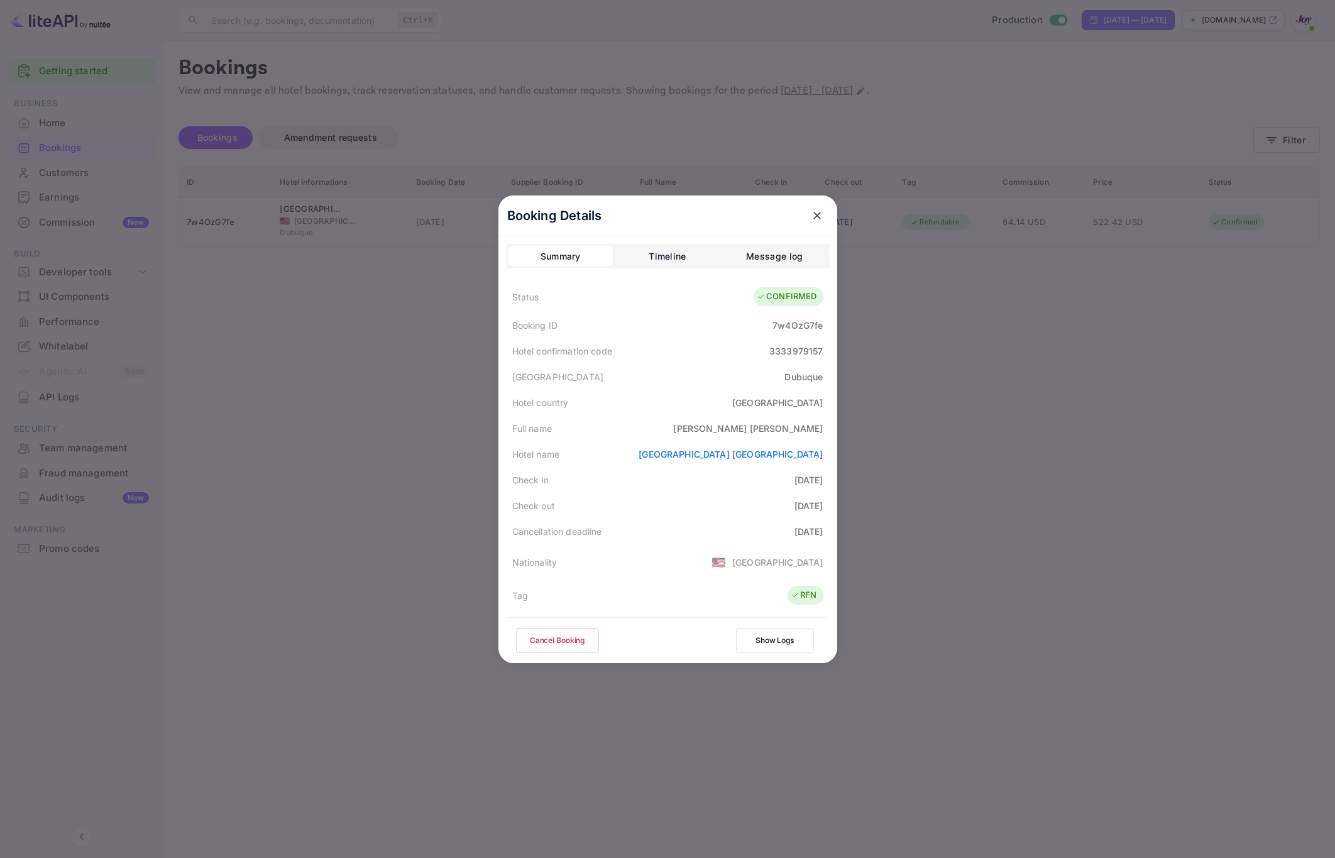 The height and width of the screenshot is (858, 1335). Describe the element at coordinates (718, 562) in the screenshot. I see `span: United States` at that location.